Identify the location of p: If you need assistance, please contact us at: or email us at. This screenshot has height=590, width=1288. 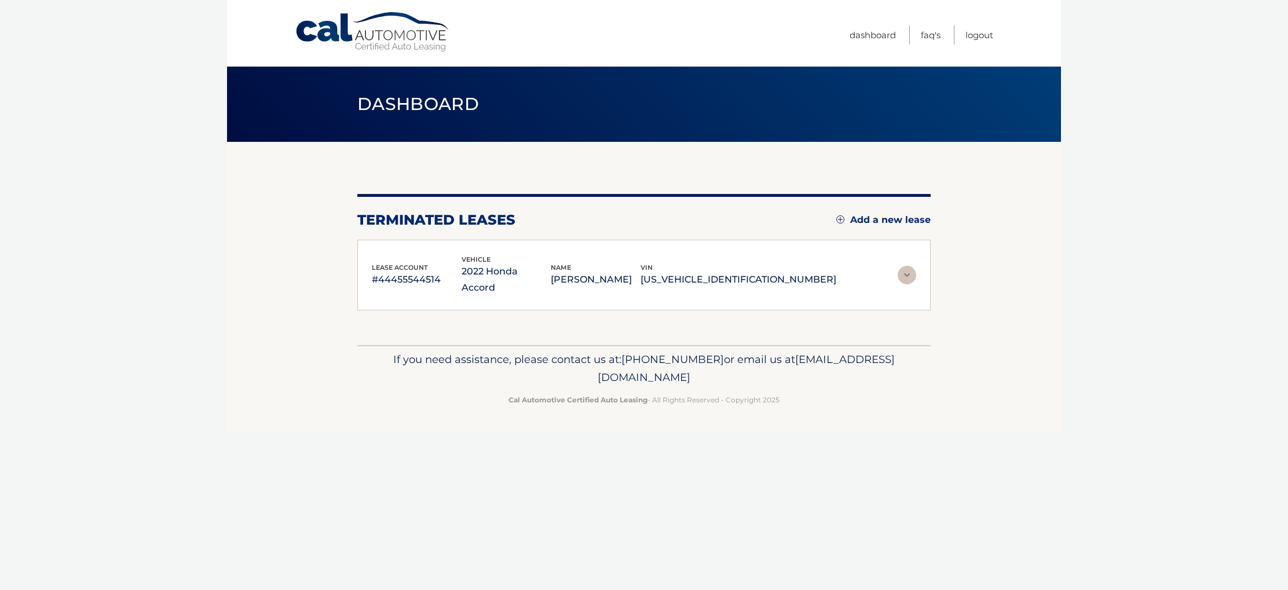
(644, 369).